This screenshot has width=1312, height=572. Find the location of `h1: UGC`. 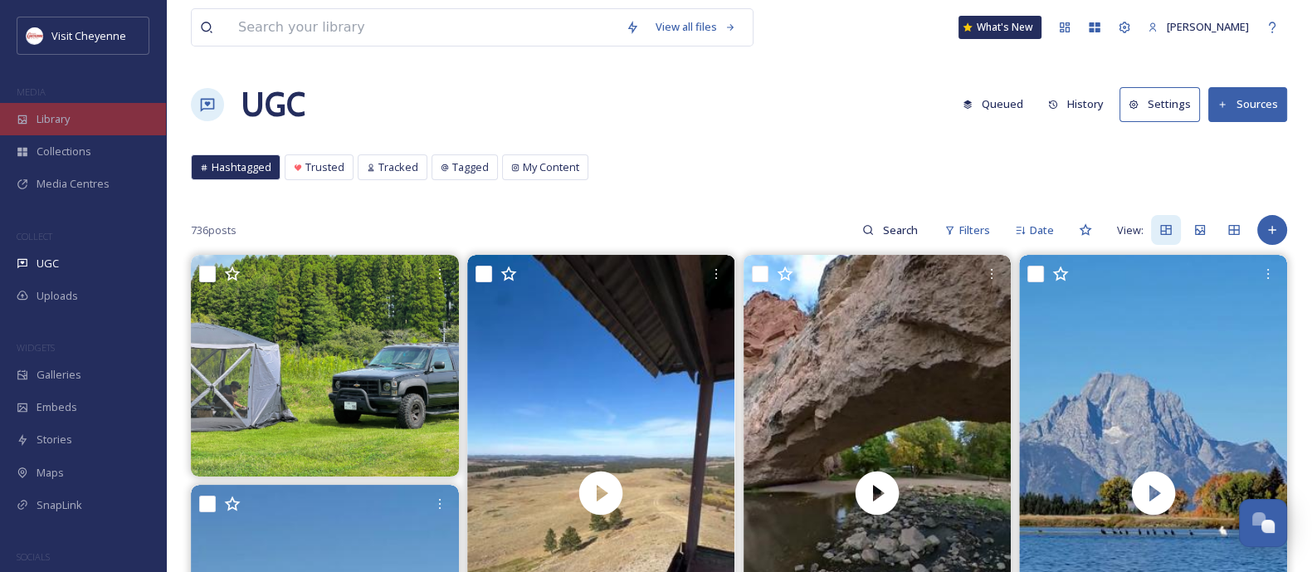

h1: UGC is located at coordinates (273, 105).